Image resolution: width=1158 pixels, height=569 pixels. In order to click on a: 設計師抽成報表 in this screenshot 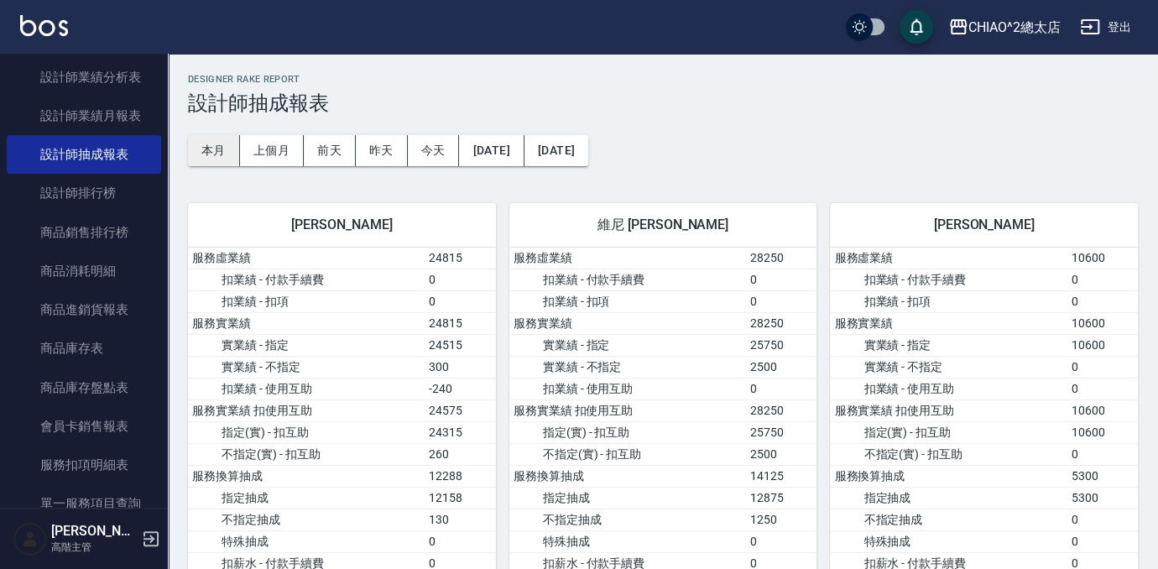, I will do `click(84, 154)`.